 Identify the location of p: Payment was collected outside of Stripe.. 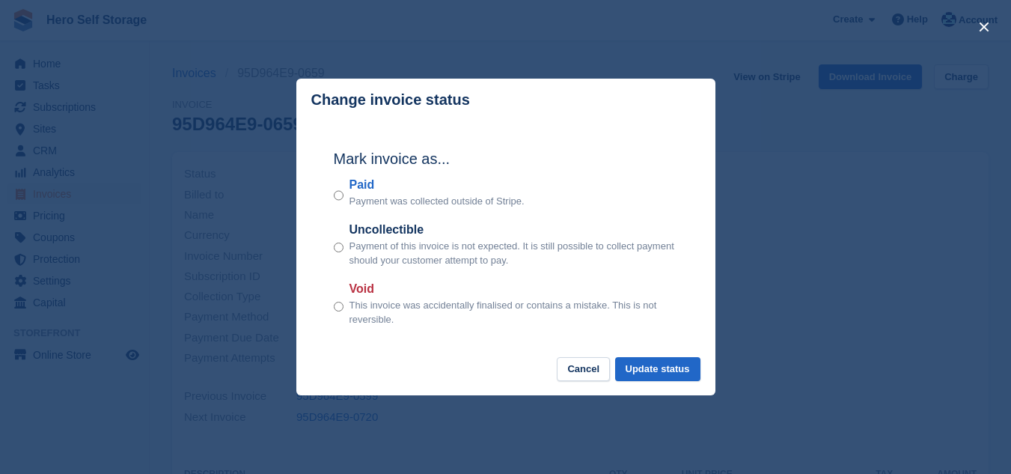
(437, 201).